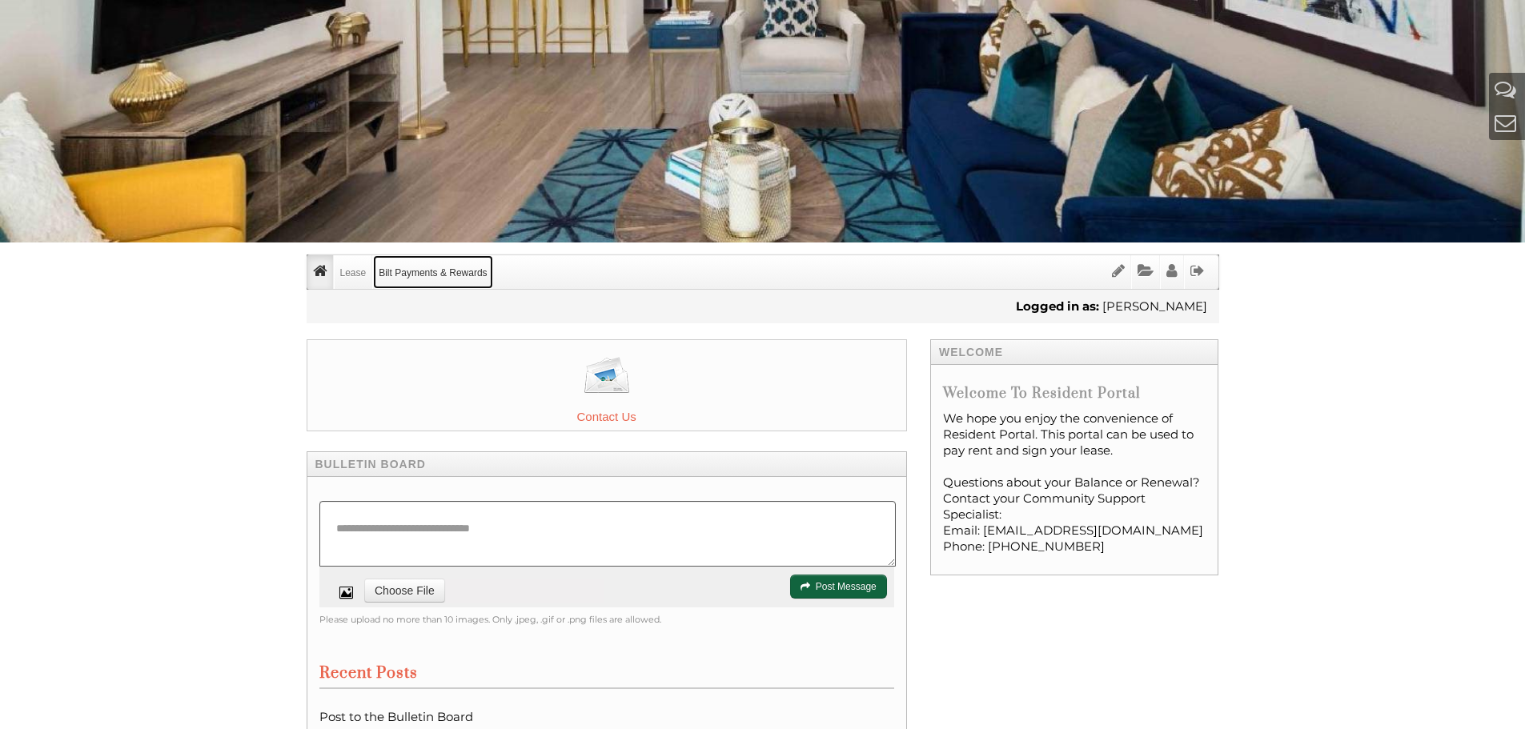 This screenshot has height=729, width=1525. Describe the element at coordinates (607, 717) in the screenshot. I see `p: Post to the Bulletin Board` at that location.